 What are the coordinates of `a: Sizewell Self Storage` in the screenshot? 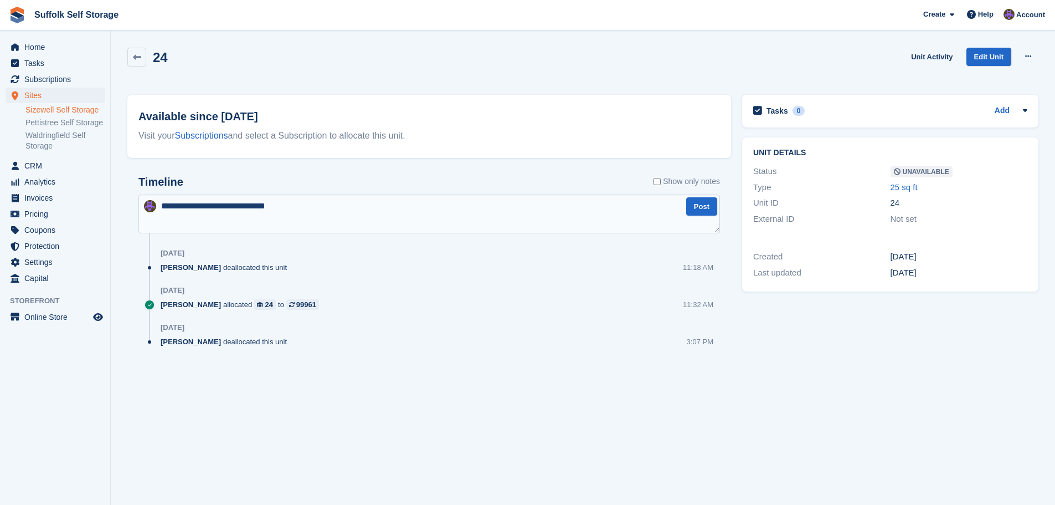 It's located at (65, 110).